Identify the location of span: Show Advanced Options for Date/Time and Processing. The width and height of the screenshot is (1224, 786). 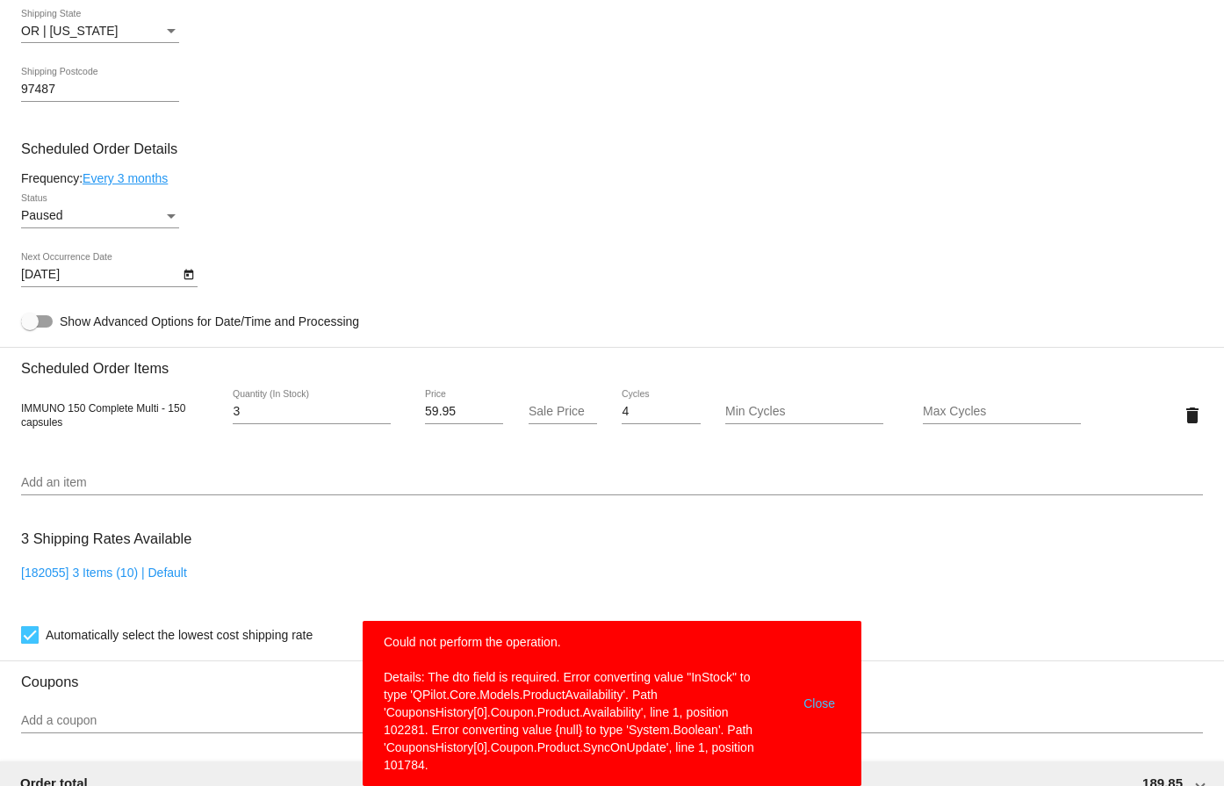
(209, 321).